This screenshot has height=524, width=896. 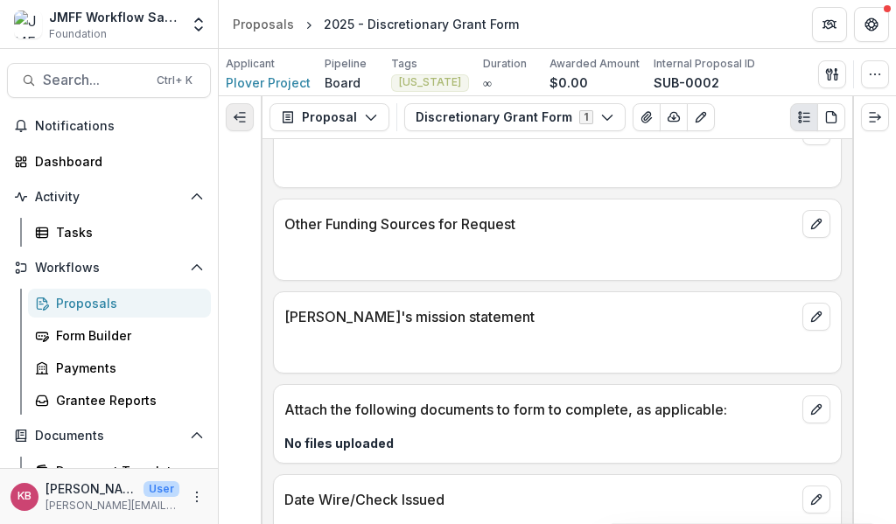 What do you see at coordinates (108, 436) in the screenshot?
I see `button: Open Documents` at bounding box center [108, 436].